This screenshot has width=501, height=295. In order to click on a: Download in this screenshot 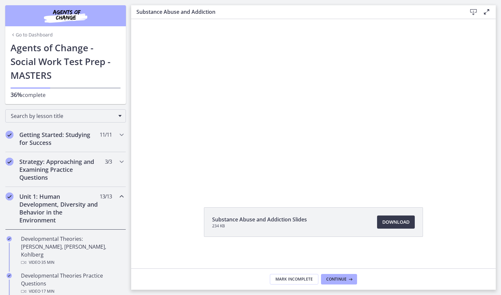, I will do `click(396, 222)`.